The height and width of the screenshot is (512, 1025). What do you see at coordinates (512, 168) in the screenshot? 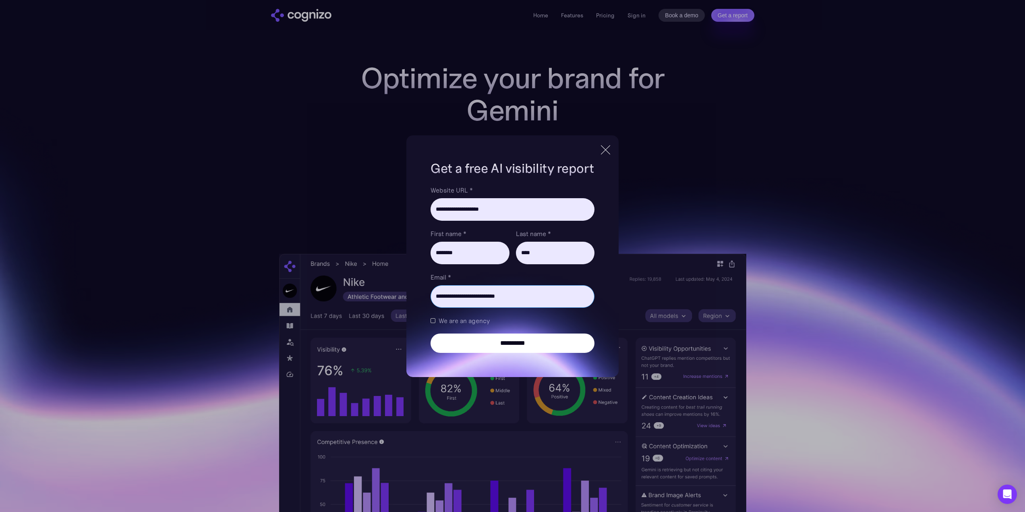
I see `h1: Get a free AI visibility report` at bounding box center [512, 168].